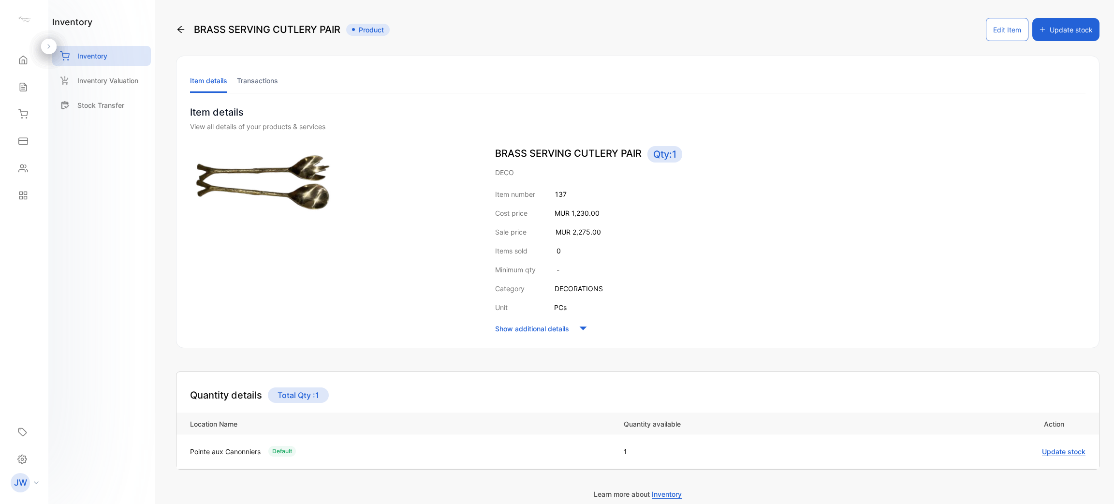 The width and height of the screenshot is (1114, 504). I want to click on span: Product, so click(368, 29).